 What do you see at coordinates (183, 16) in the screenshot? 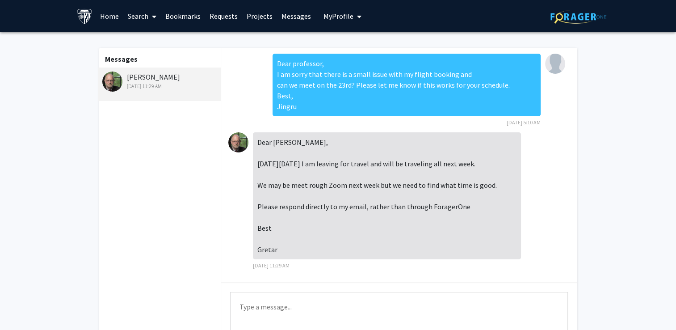
I see `a: Bookmarks` at bounding box center [183, 16].